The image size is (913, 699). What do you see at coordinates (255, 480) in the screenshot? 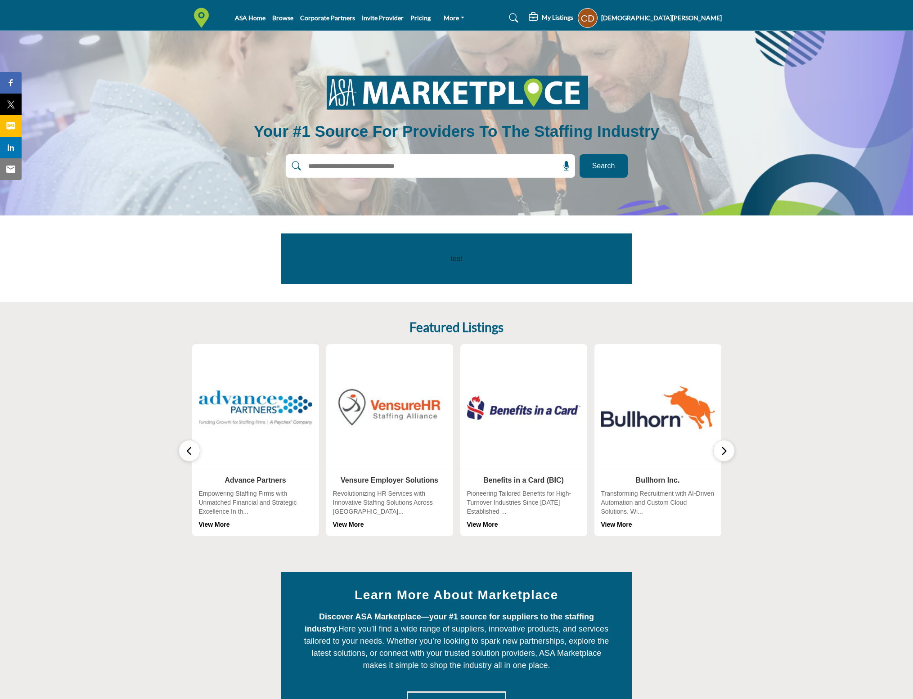
I see `a: Advance Partners` at bounding box center [255, 480].